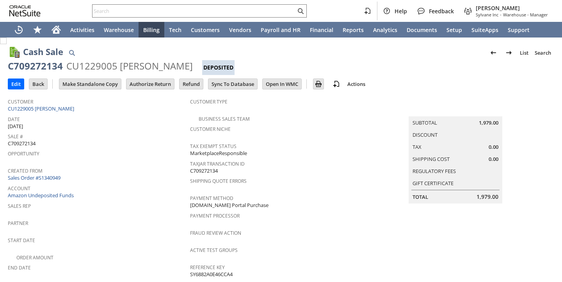  I want to click on a: Search, so click(543, 53).